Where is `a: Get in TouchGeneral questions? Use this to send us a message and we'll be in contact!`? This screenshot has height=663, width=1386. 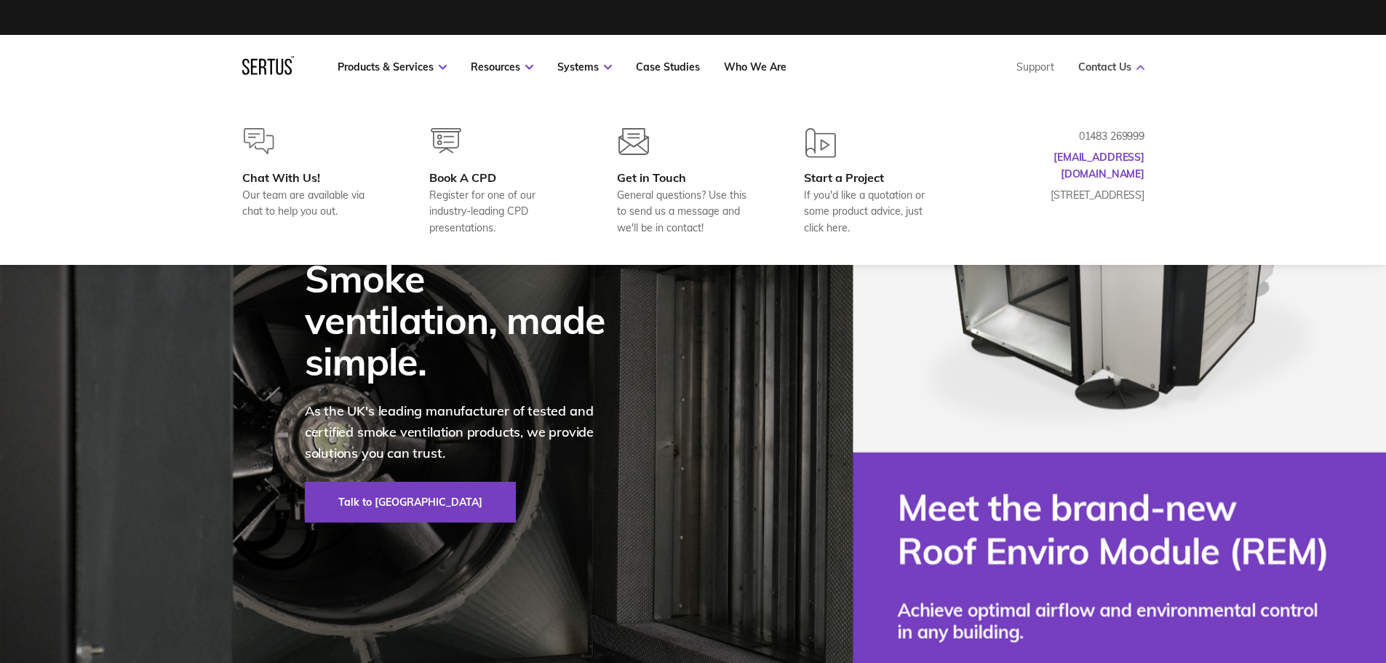
a: Get in TouchGeneral questions? Use this to send us a message and we'll be in contact! is located at coordinates (687, 182).